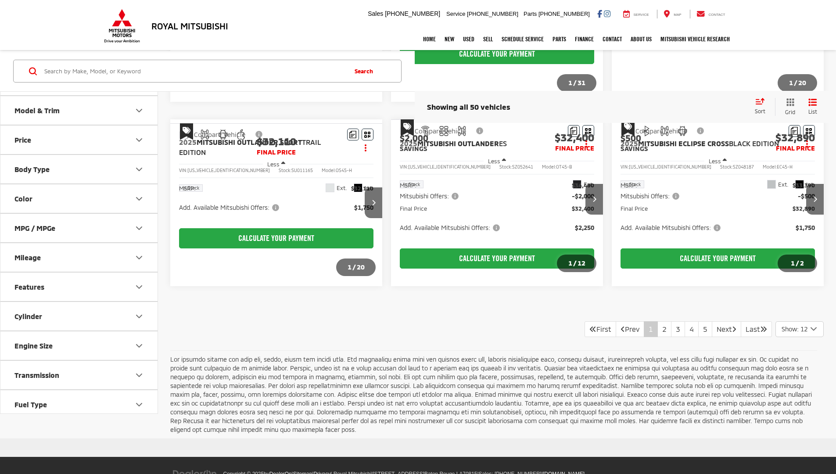 This screenshot has height=474, width=836. What do you see at coordinates (429, 39) in the screenshot?
I see `a: Home` at bounding box center [429, 39].